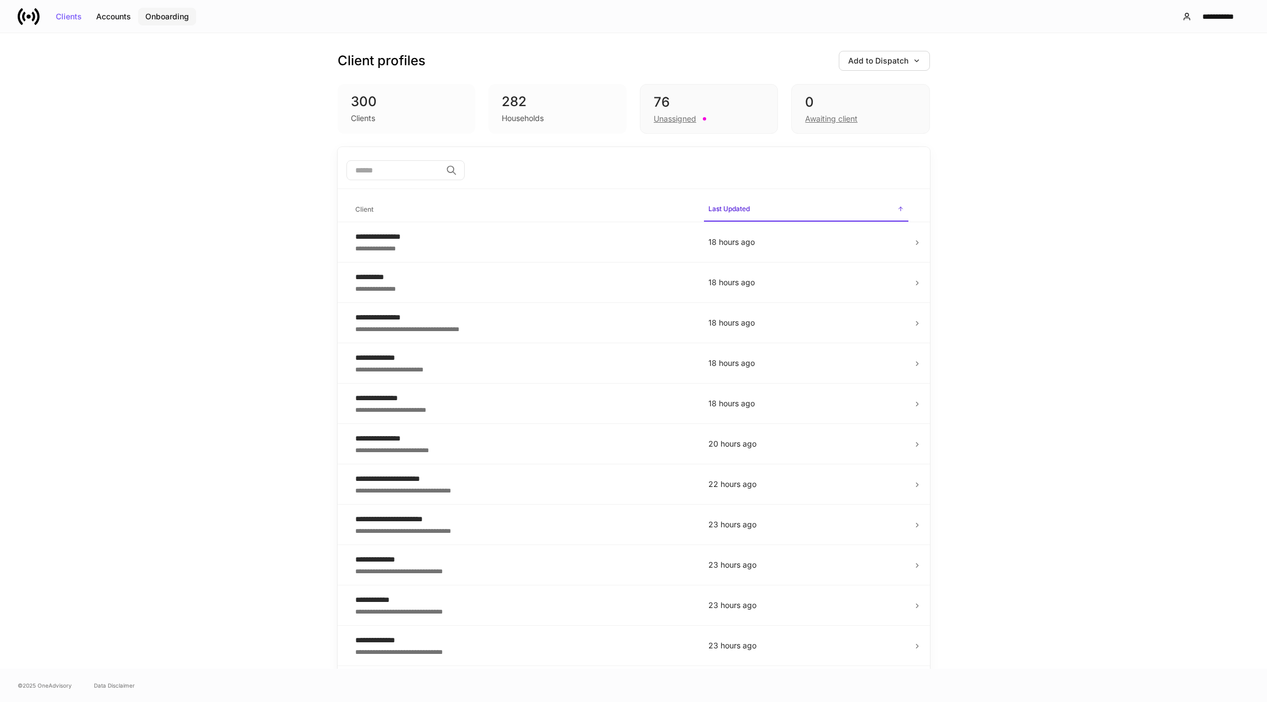 This screenshot has width=1267, height=702. I want to click on span: © 2025 OneAdvisory, so click(45, 685).